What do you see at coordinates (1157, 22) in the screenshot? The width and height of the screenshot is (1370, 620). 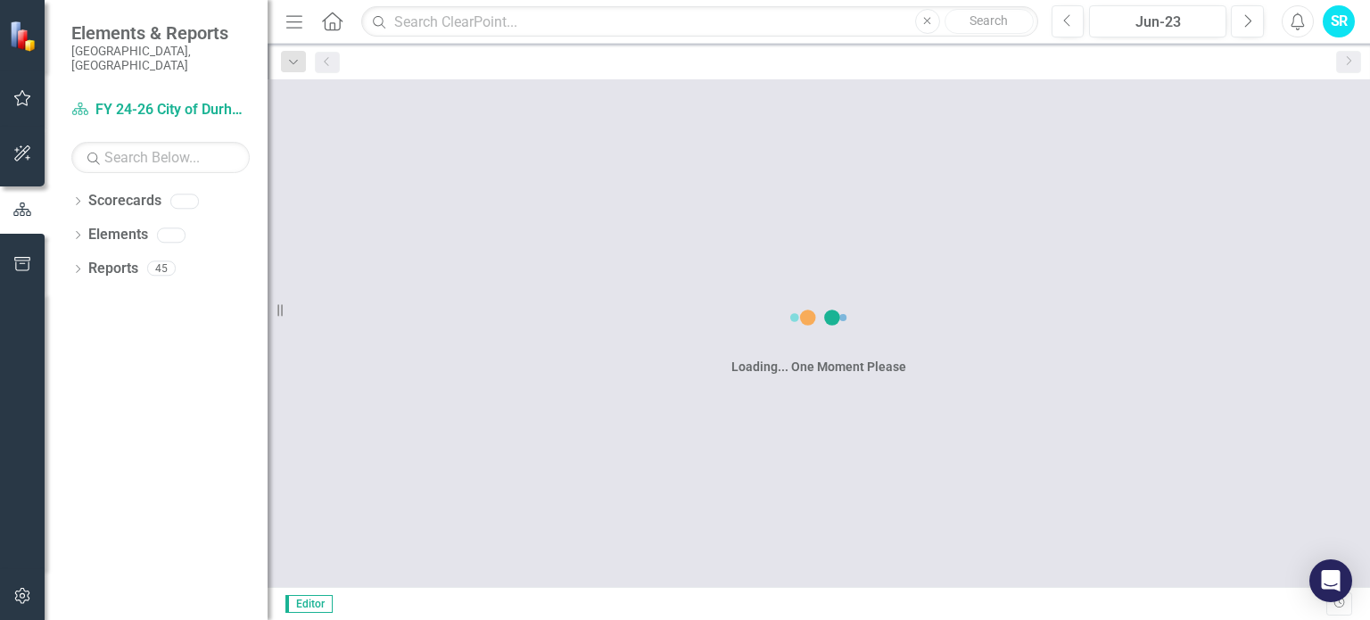 I see `div: Jun-23` at bounding box center [1157, 22].